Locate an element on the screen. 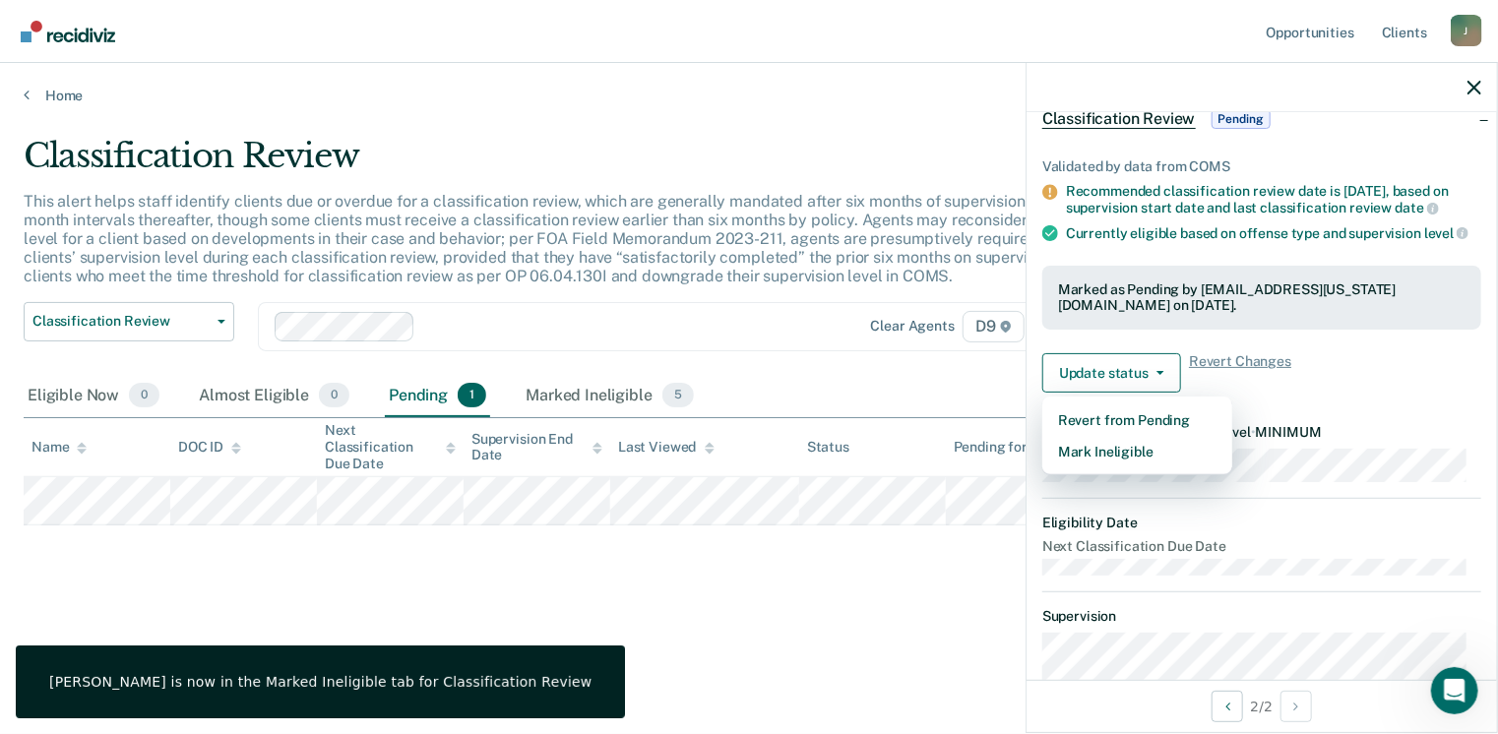  div: Supervision End Date is located at coordinates (536, 448).